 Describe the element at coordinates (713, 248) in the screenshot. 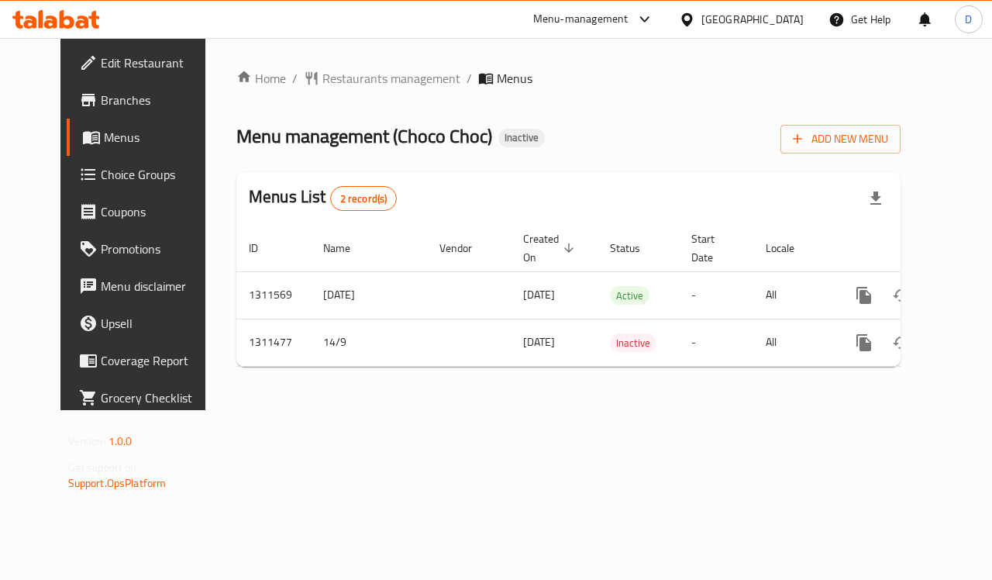

I see `span: Start Date` at that location.